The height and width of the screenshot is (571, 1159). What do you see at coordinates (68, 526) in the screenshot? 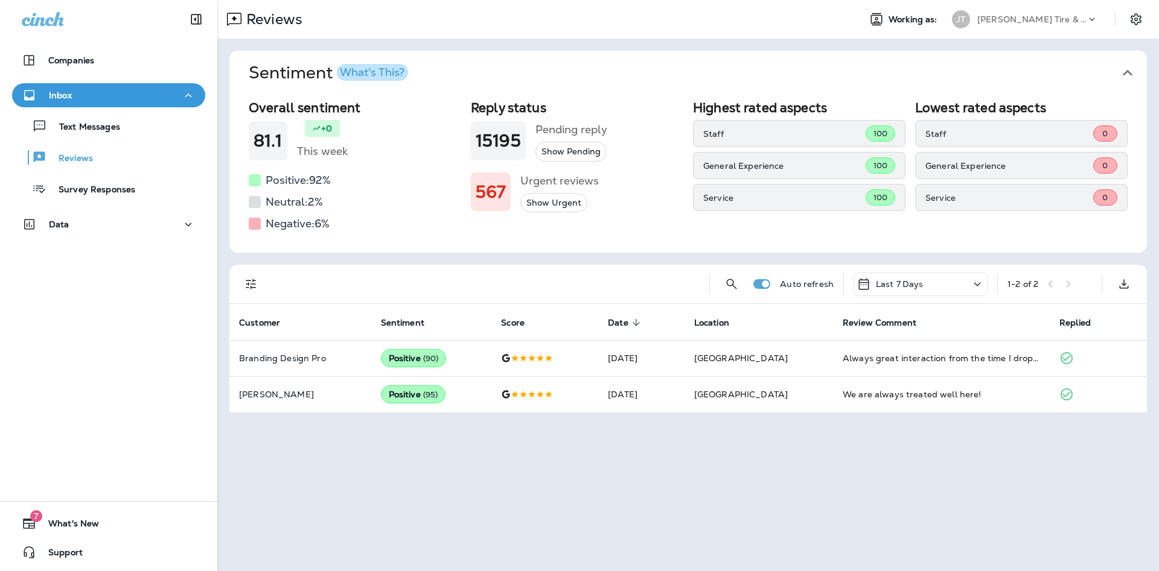
I see `span: What's New` at bounding box center [68, 526].